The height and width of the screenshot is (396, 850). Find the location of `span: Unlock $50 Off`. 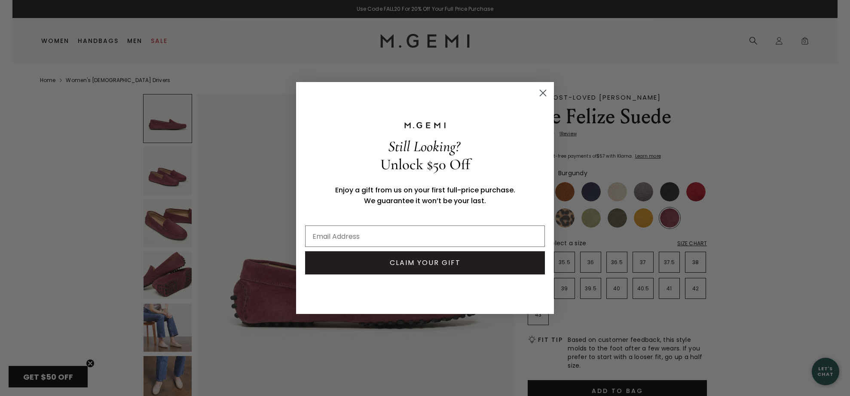

span: Unlock $50 Off is located at coordinates (425, 165).